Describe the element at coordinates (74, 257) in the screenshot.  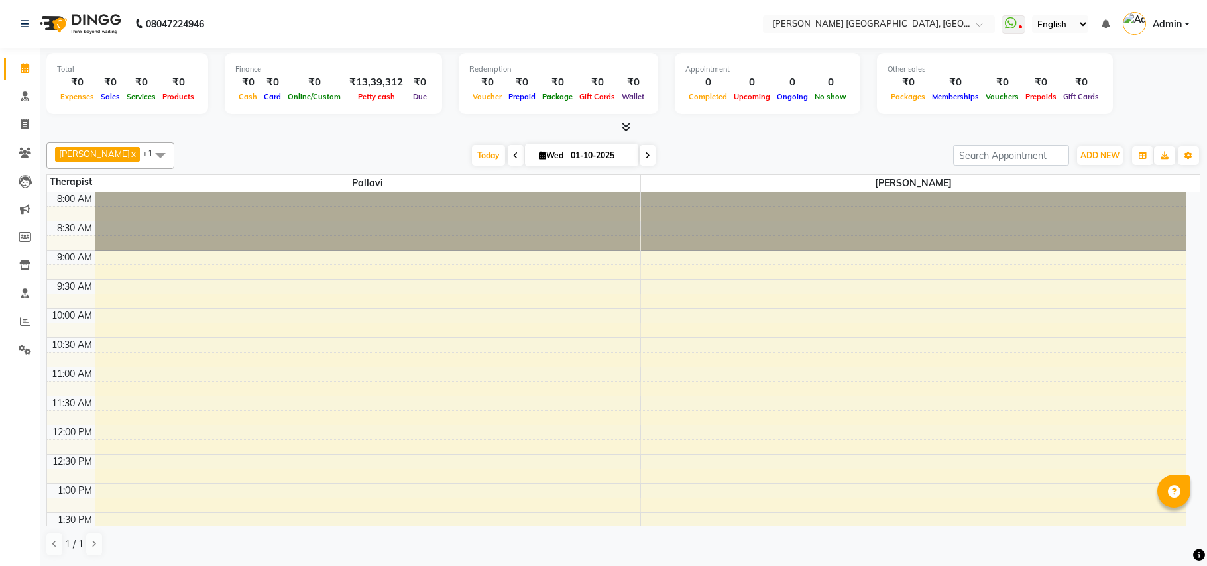
I see `div: 9:00 AM` at that location.